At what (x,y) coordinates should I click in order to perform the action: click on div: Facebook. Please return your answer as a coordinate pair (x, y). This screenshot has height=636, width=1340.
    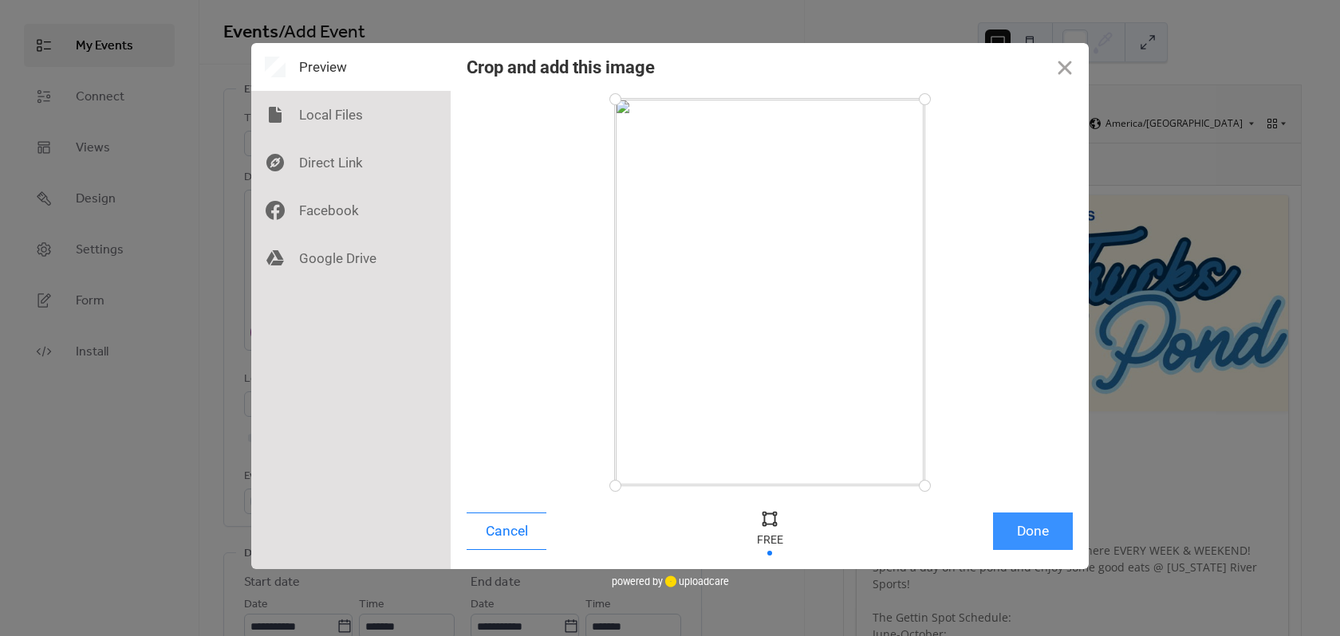
    Looking at the image, I should click on (351, 211).